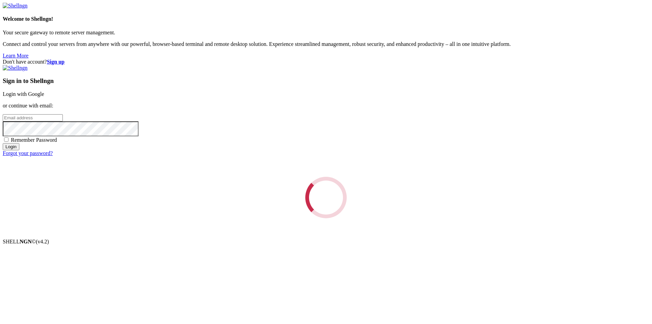  Describe the element at coordinates (34, 140) in the screenshot. I see `span: Remember Password` at that location.